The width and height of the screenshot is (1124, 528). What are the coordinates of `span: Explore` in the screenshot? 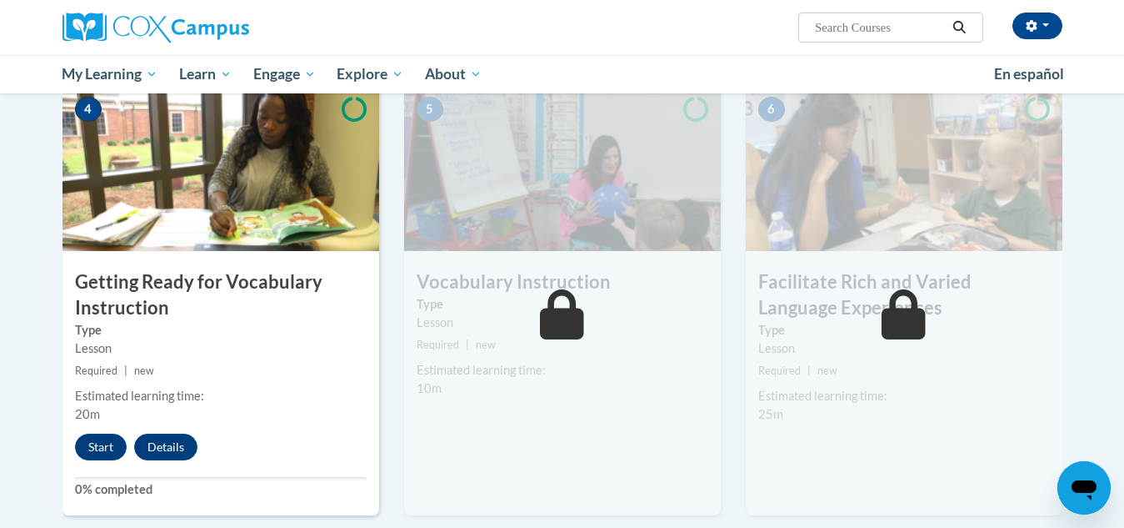 It's located at (370, 74).